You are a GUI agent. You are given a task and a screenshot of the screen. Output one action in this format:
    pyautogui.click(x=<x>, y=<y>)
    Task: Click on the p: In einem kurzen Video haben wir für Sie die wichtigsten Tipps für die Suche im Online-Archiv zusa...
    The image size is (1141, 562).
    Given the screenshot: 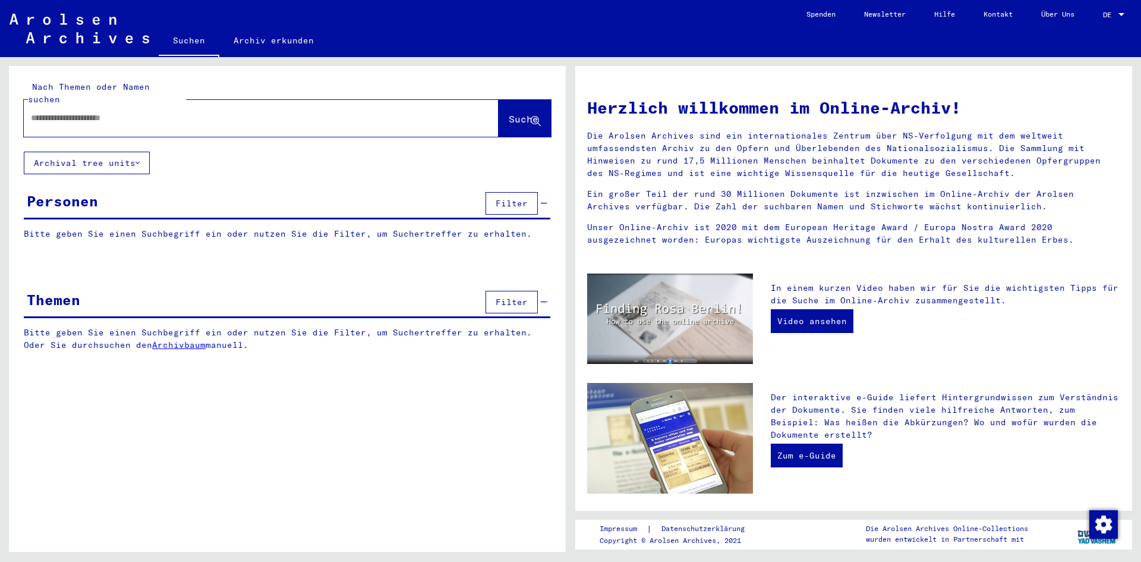 What is the action you would take?
    pyautogui.click(x=946, y=294)
    